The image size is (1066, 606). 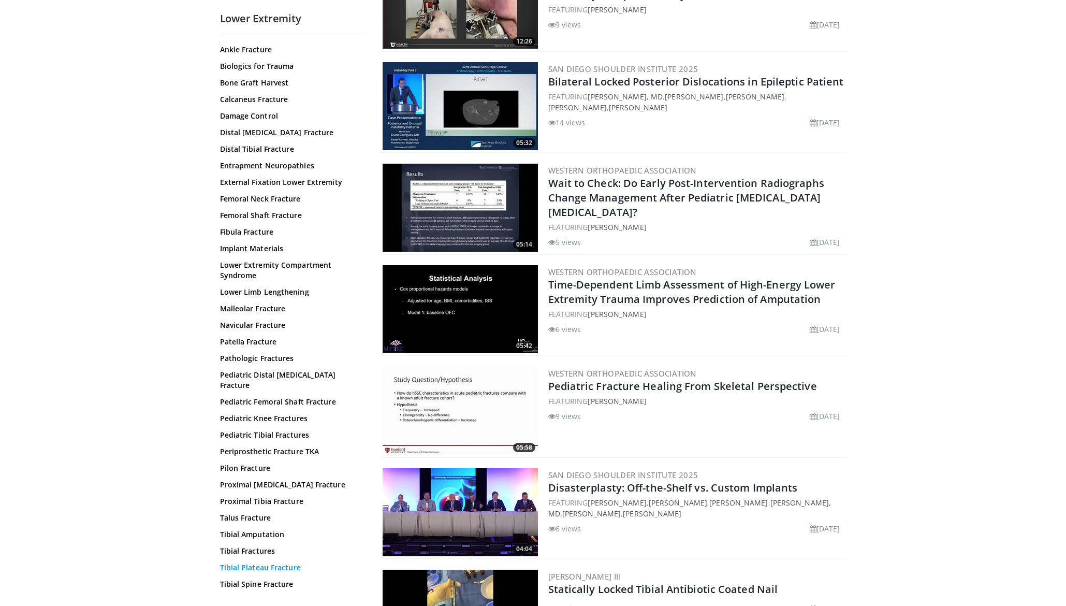 I want to click on a: Tibial Fractures, so click(x=290, y=551).